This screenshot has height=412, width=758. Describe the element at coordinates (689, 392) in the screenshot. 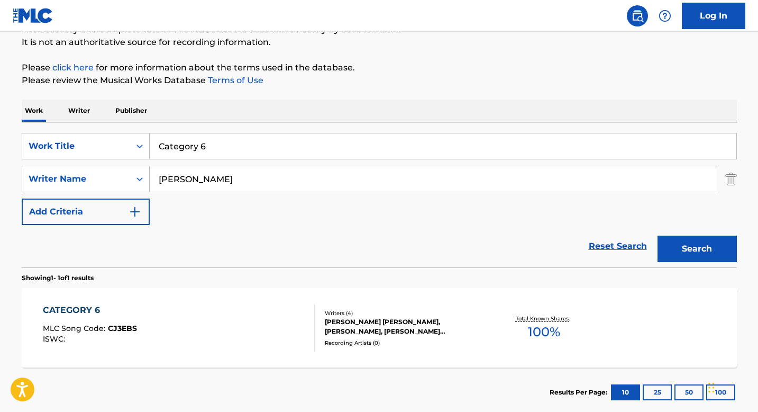

I see `button: 50` at that location.